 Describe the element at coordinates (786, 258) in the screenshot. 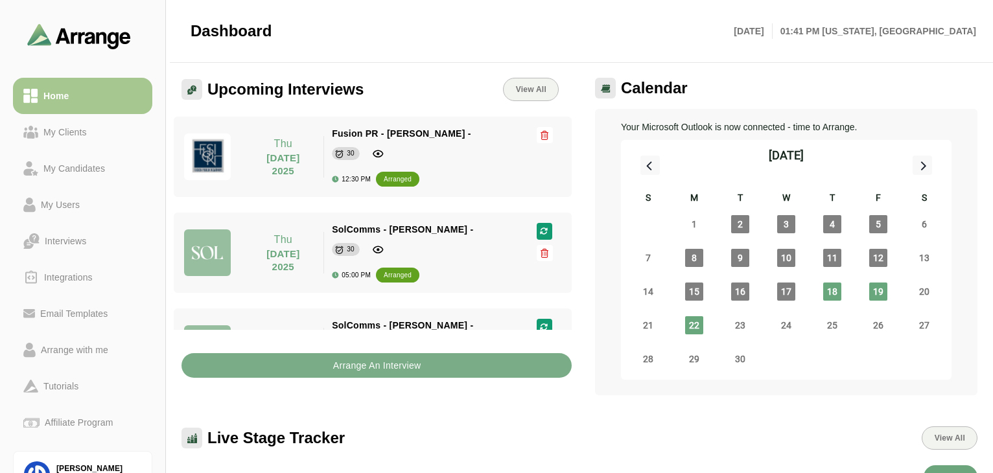

I see `span: Wednesday, September 10, 2025` at that location.